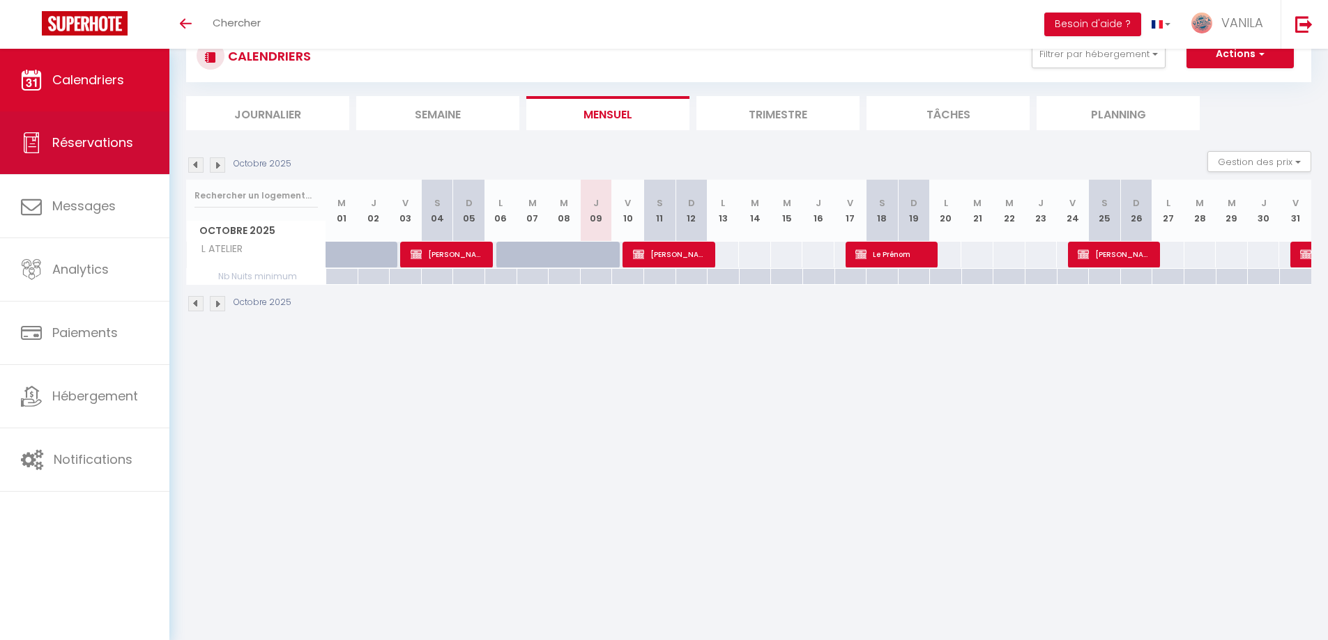 The height and width of the screenshot is (640, 1328). What do you see at coordinates (1240, 54) in the screenshot?
I see `button: Actions` at bounding box center [1240, 54].